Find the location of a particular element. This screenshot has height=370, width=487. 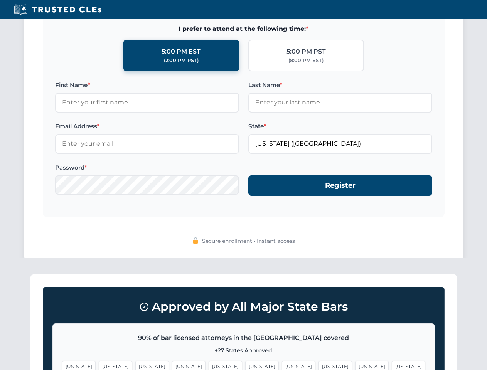

div: (2:00 PM PST) is located at coordinates (181, 61).